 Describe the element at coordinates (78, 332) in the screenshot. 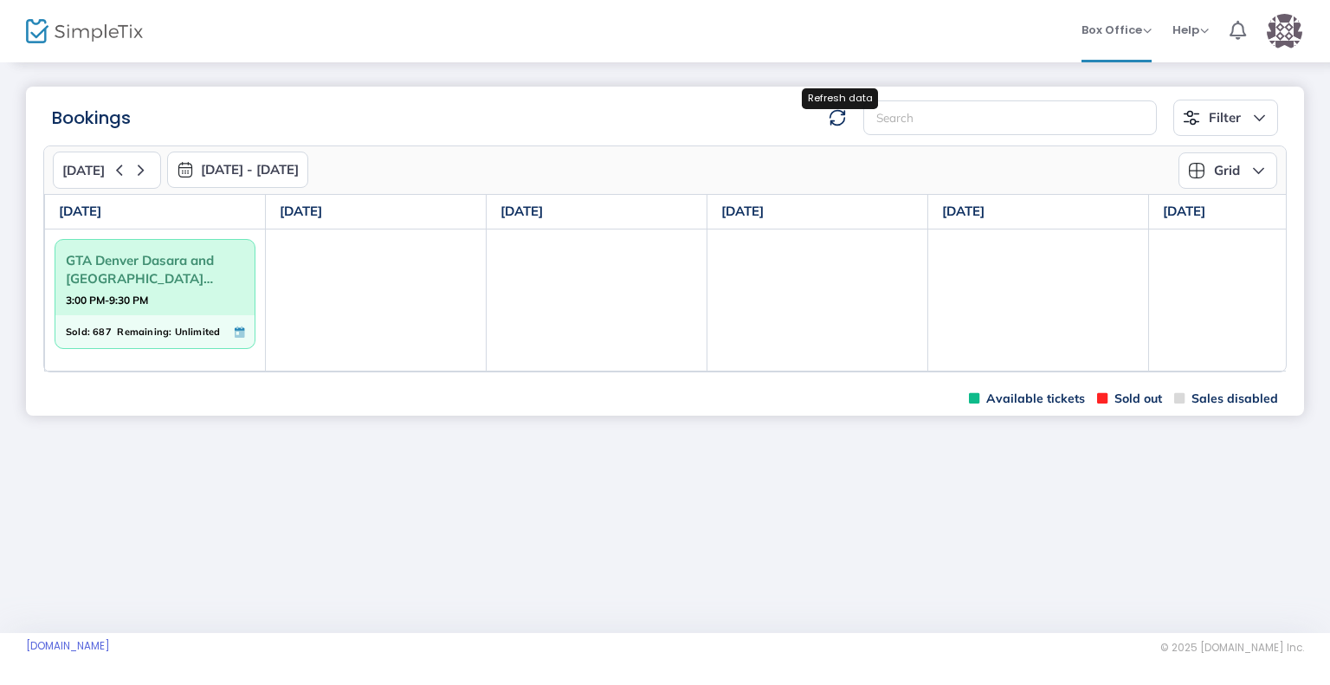

I see `span: Sold:` at that location.